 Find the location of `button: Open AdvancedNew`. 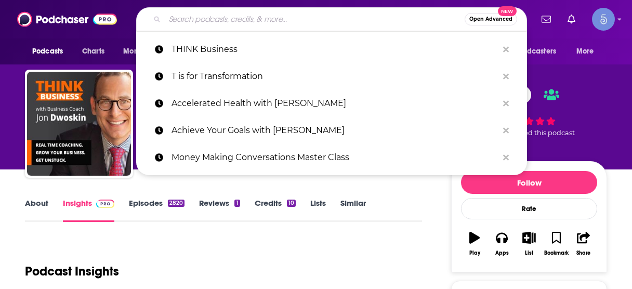

button: Open AdvancedNew is located at coordinates (491, 19).